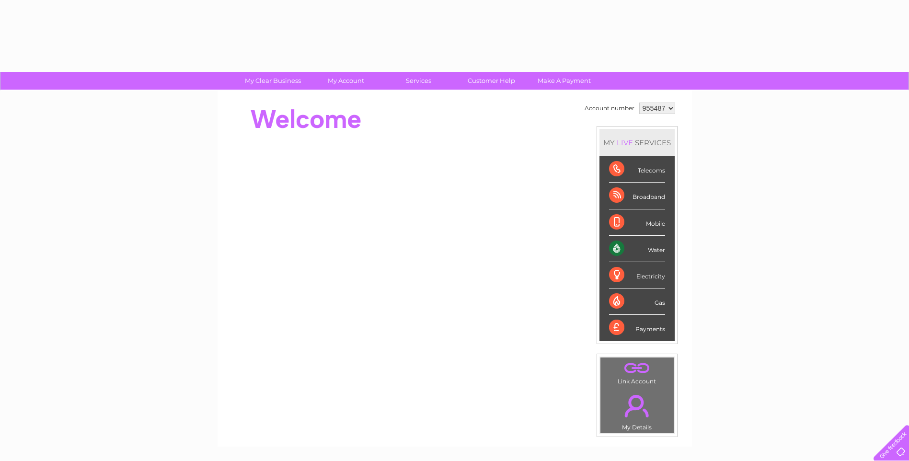 This screenshot has width=909, height=461. Describe the element at coordinates (418, 80) in the screenshot. I see `a: Services` at that location.